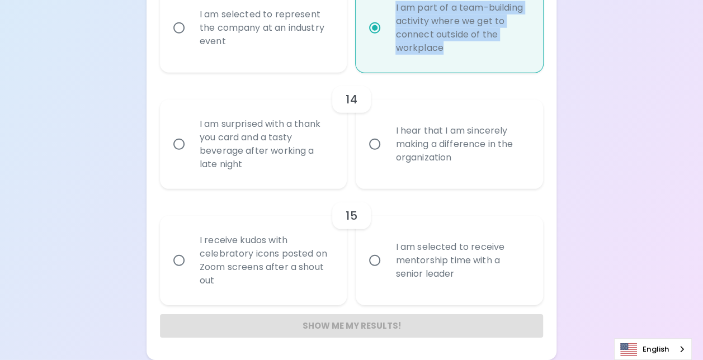  I want to click on aside: Language selected: English, so click(652, 349).